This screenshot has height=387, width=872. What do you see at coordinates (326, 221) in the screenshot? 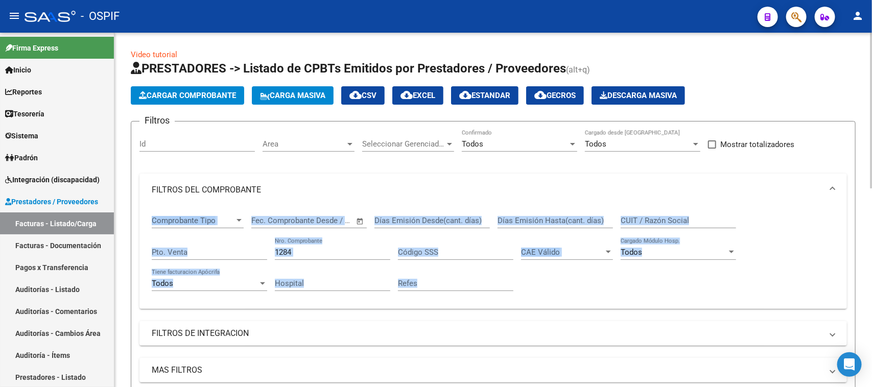
I see `input: Fecha fin` at bounding box center [326, 221].